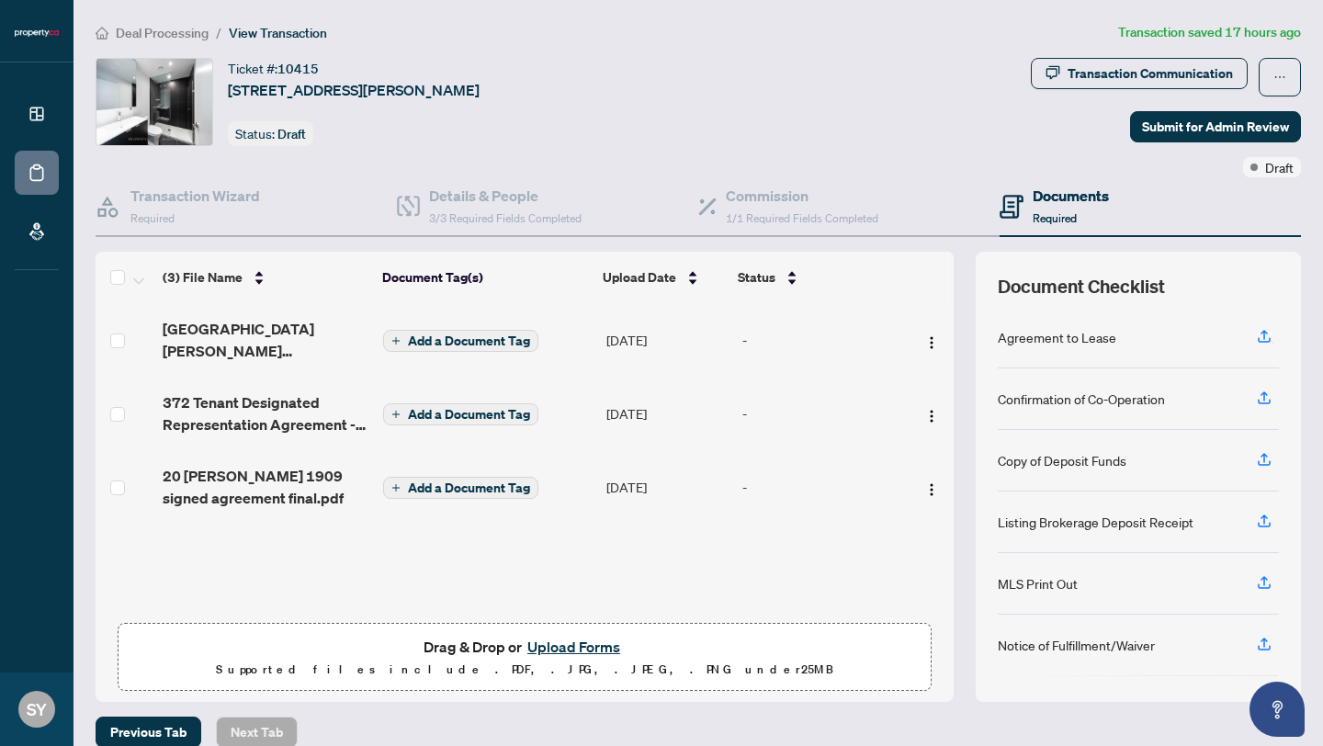 Image resolution: width=1323 pixels, height=746 pixels. Describe the element at coordinates (1062, 460) in the screenshot. I see `div: Copy of Deposit Funds` at that location.